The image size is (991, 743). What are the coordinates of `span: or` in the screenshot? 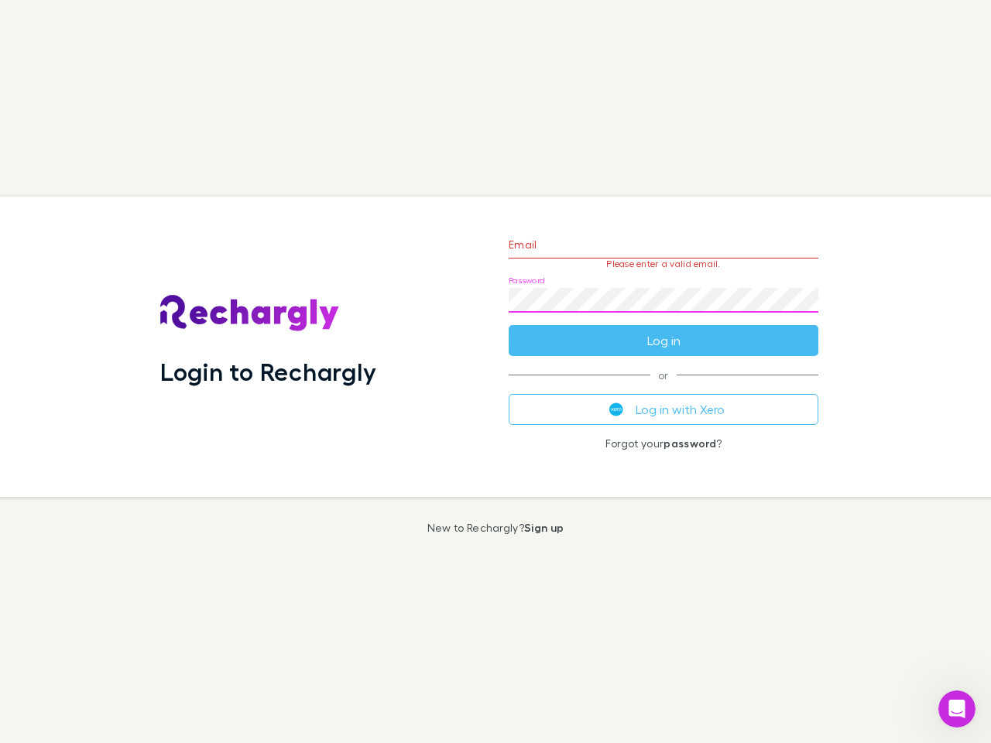 It's located at (663, 375).